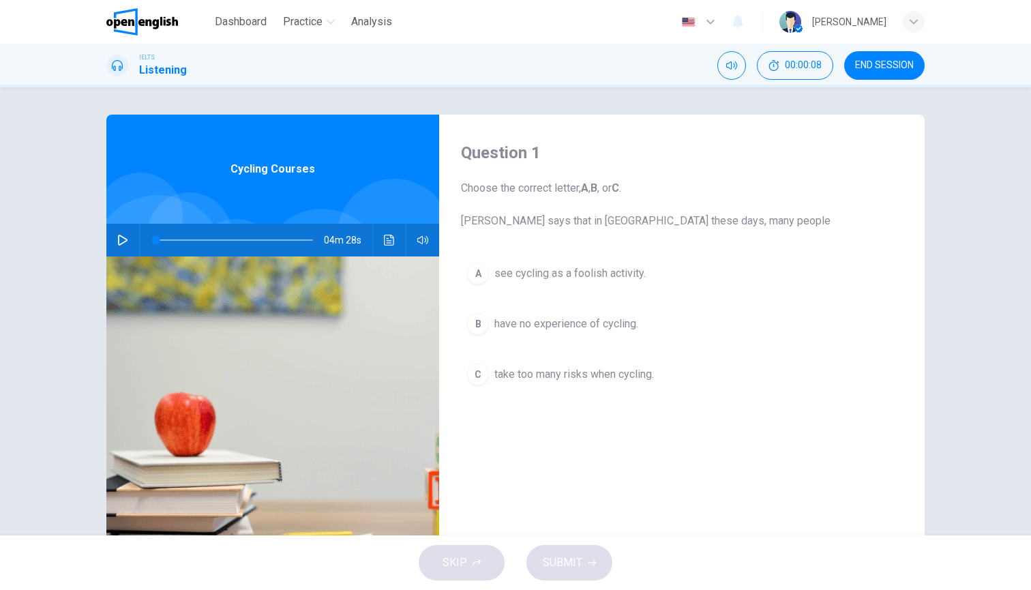 This screenshot has height=590, width=1031. I want to click on span: Analysis, so click(372, 22).